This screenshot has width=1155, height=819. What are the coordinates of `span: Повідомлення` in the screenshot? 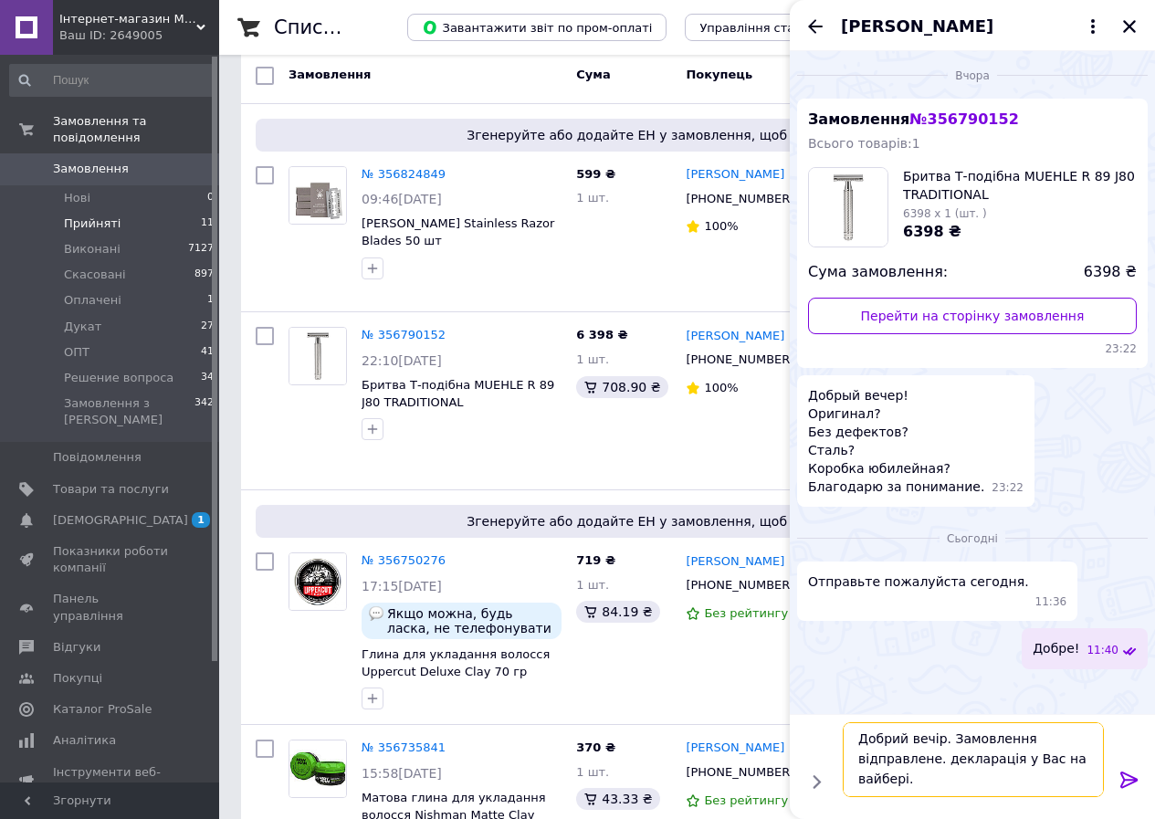 It's located at (97, 457).